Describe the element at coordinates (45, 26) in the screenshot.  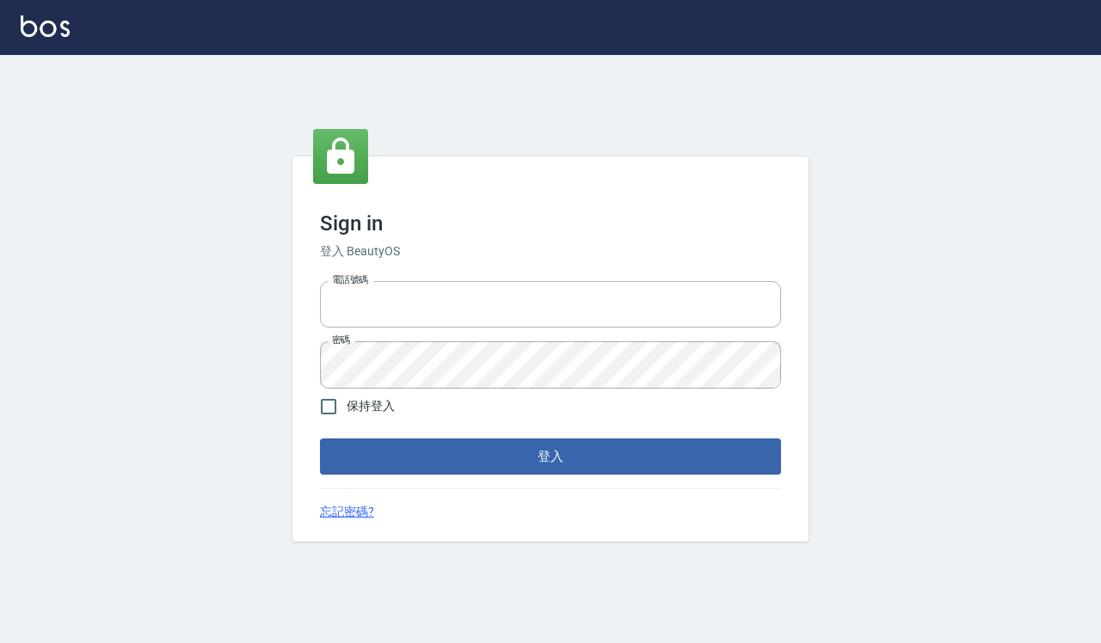
I see `img: Logo` at that location.